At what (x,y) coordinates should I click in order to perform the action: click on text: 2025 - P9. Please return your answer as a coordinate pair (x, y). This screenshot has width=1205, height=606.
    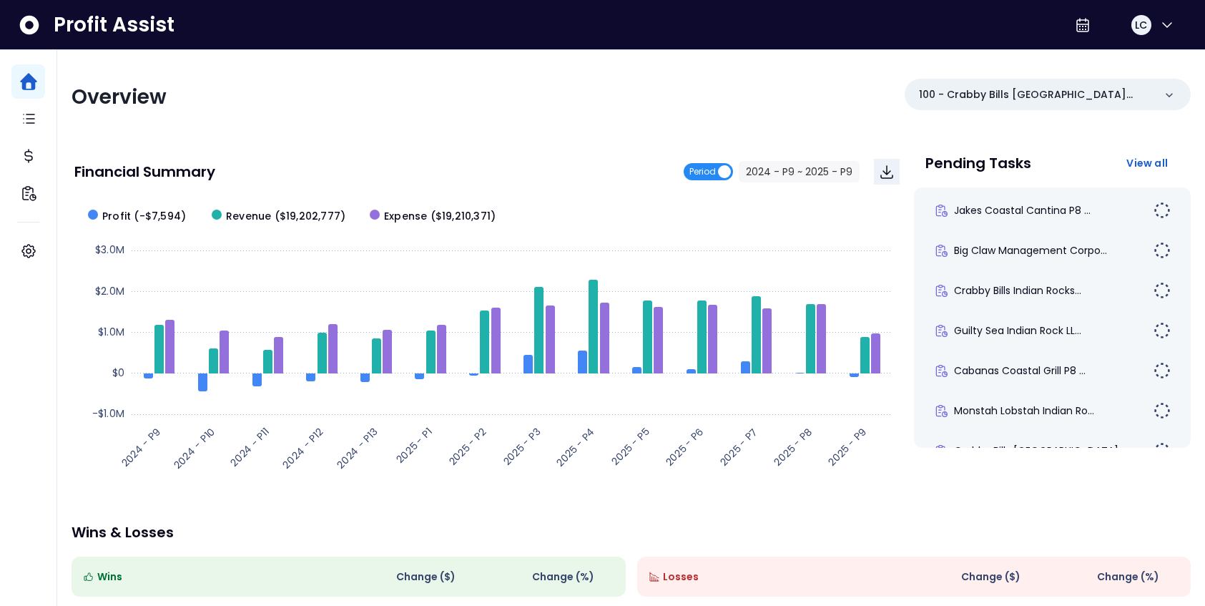
    Looking at the image, I should click on (848, 446).